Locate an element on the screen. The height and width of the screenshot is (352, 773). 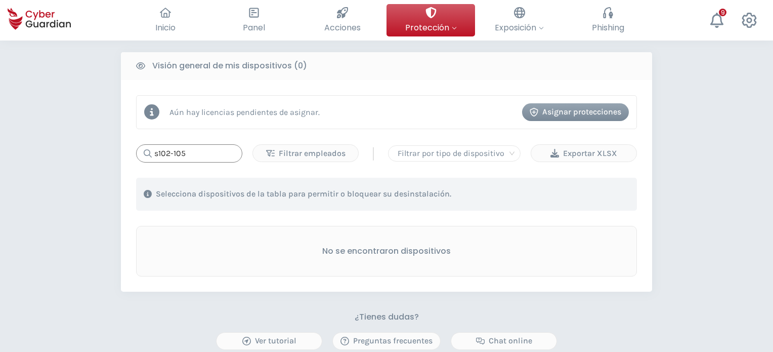
div: Exportar XLSX is located at coordinates (584, 153).